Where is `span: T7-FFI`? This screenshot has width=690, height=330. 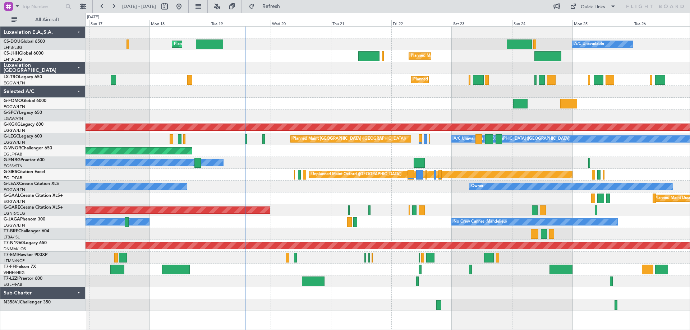 span: T7-FFI is located at coordinates (10, 267).